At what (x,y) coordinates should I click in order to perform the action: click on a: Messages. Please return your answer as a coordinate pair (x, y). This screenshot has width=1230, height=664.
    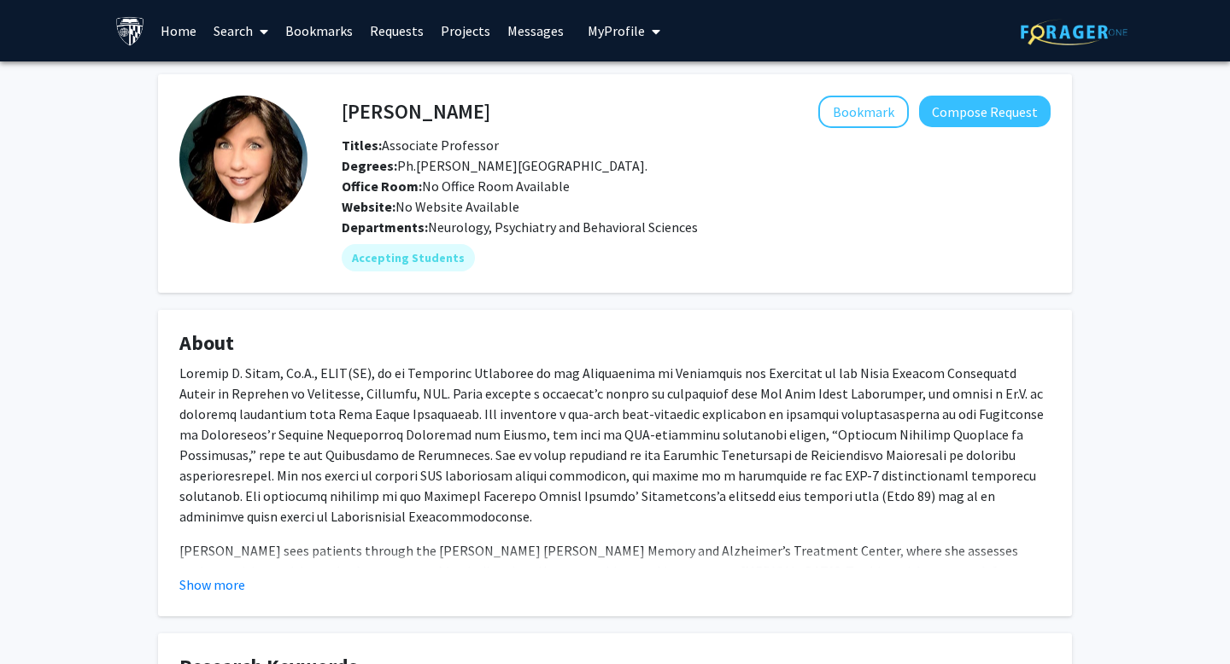
    Looking at the image, I should click on (535, 31).